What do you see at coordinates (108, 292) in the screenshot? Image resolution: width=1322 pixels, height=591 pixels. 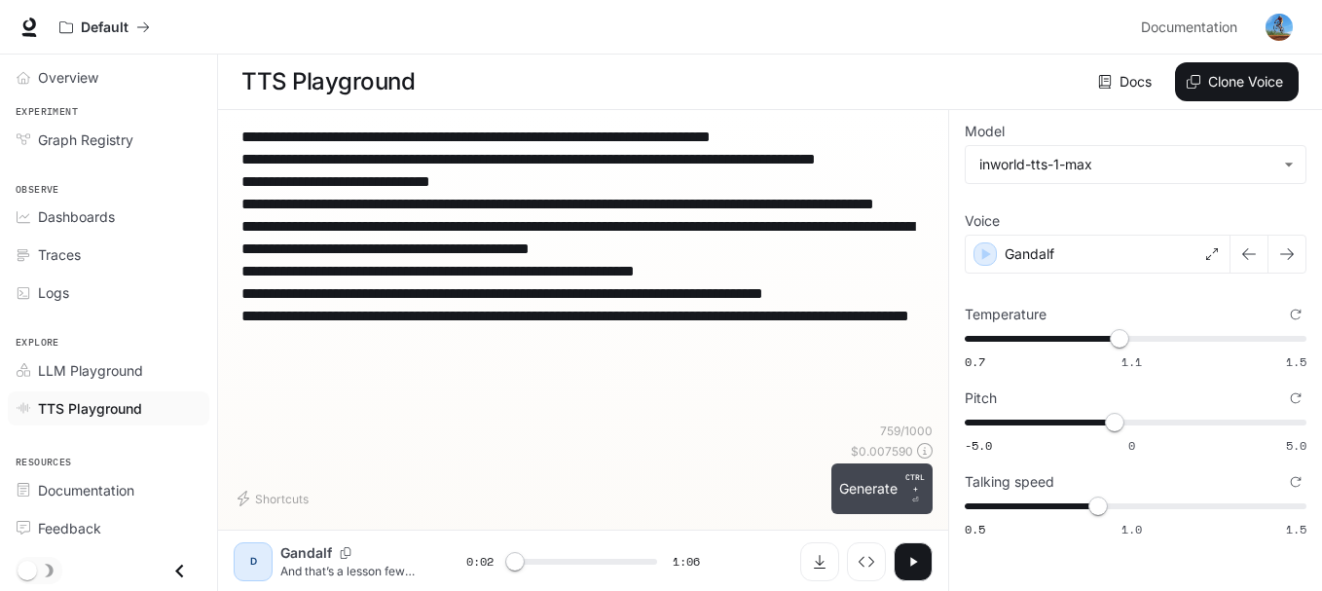 I see `a: Logs` at bounding box center [108, 292].